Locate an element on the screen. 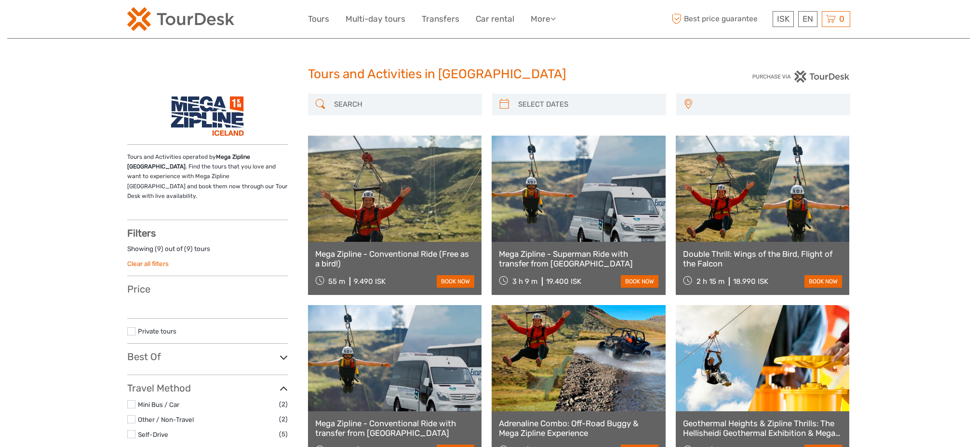 The image size is (977, 447). h3: Best Of is located at coordinates (207, 356).